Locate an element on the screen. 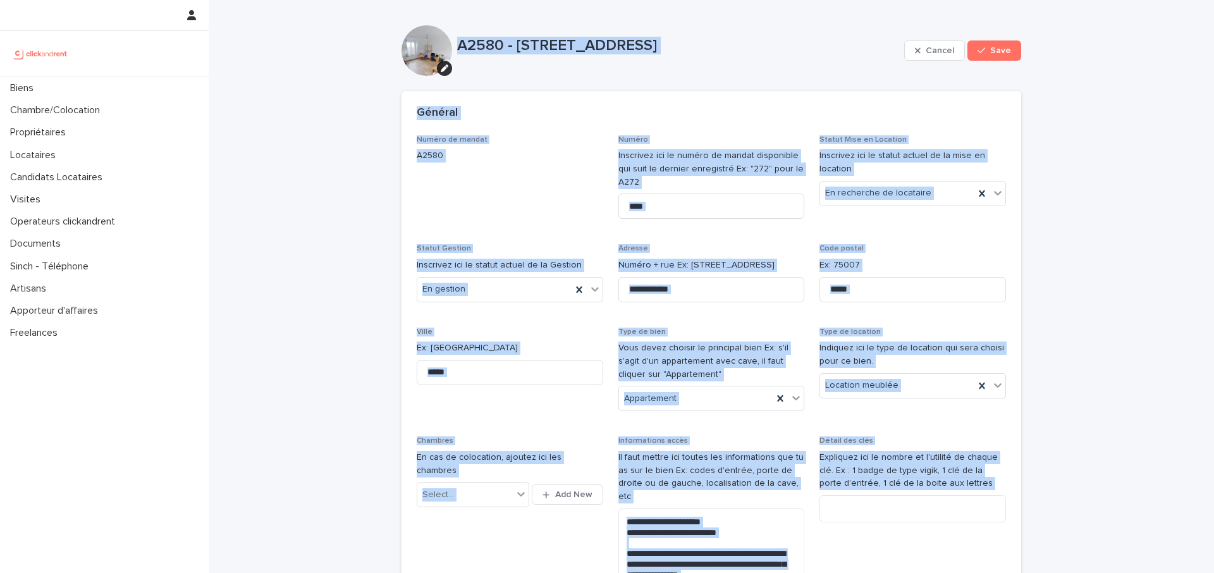 This screenshot has width=1214, height=573. span: En recherche de locataire is located at coordinates (878, 193).